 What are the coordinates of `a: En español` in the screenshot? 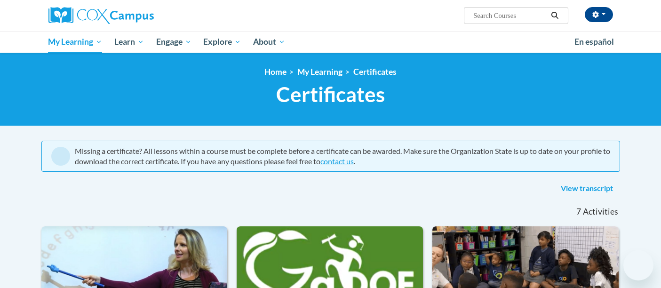 It's located at (594, 42).